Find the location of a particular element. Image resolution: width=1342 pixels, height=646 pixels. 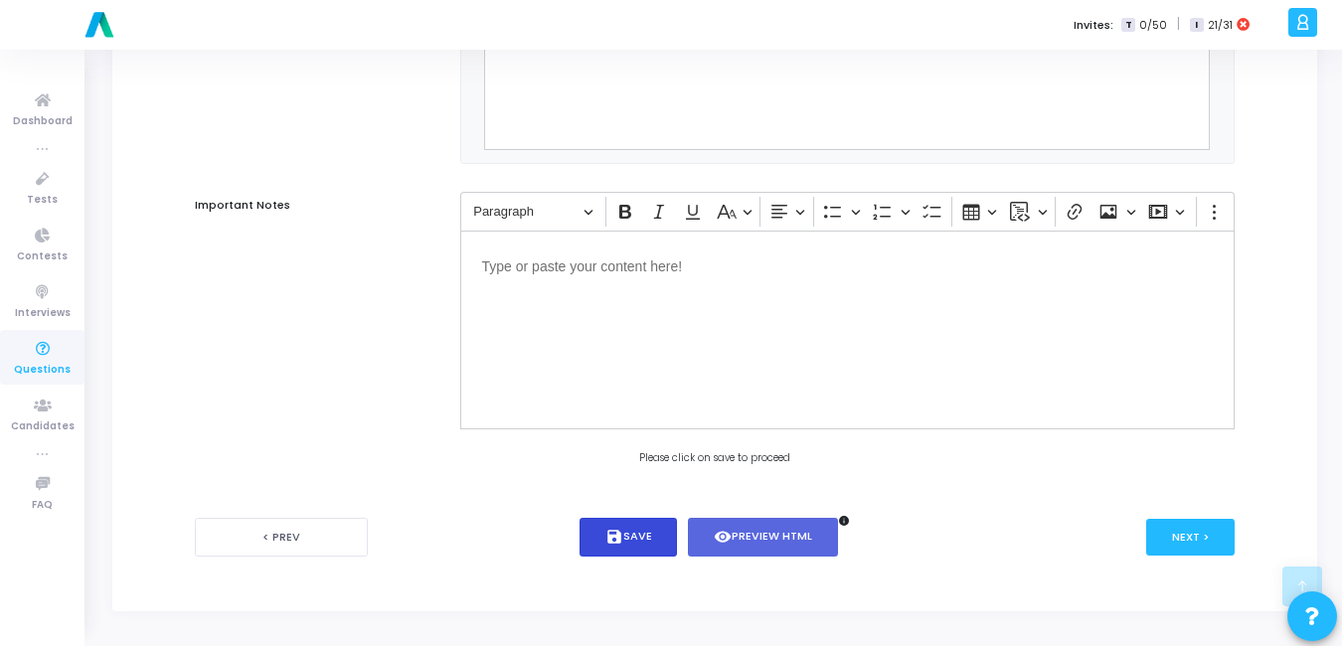

span: Dashboard is located at coordinates (43, 121).